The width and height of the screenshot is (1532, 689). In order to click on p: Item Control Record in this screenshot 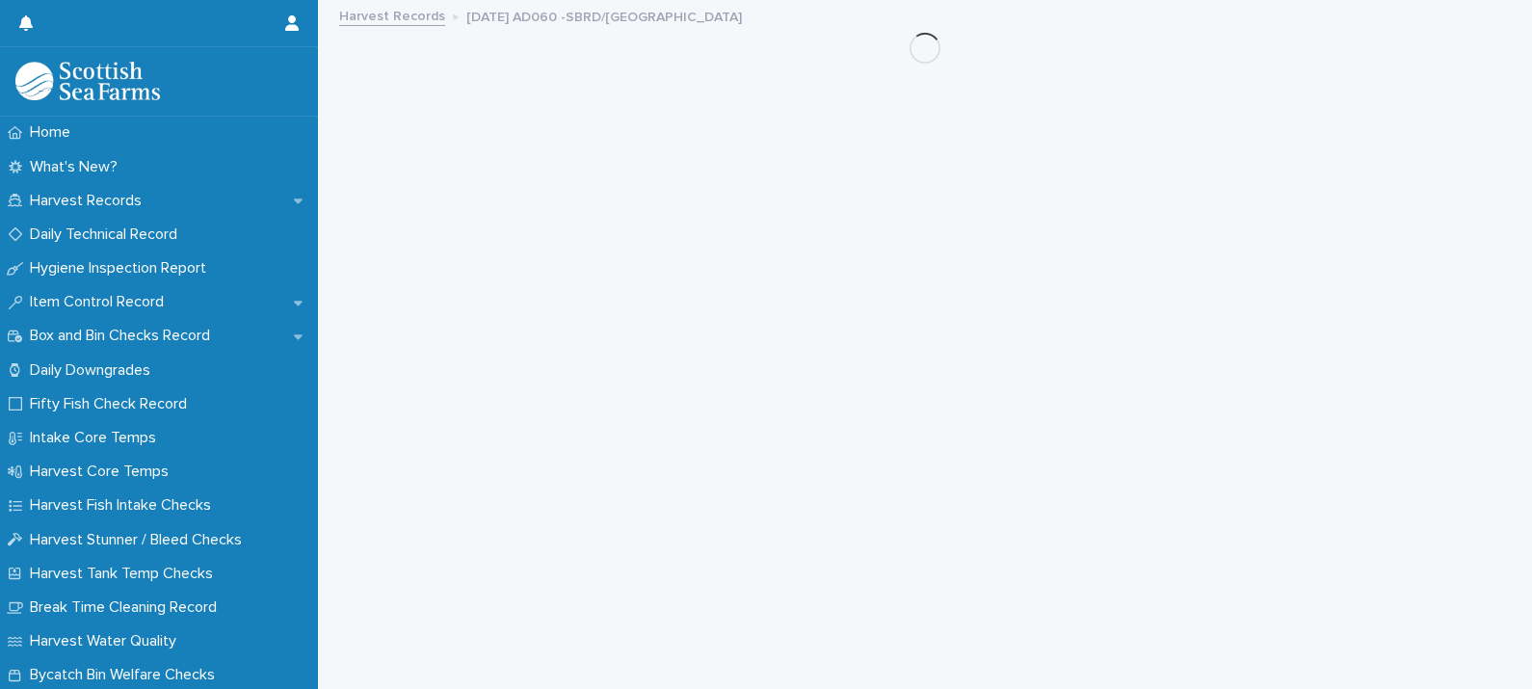, I will do `click(100, 302)`.